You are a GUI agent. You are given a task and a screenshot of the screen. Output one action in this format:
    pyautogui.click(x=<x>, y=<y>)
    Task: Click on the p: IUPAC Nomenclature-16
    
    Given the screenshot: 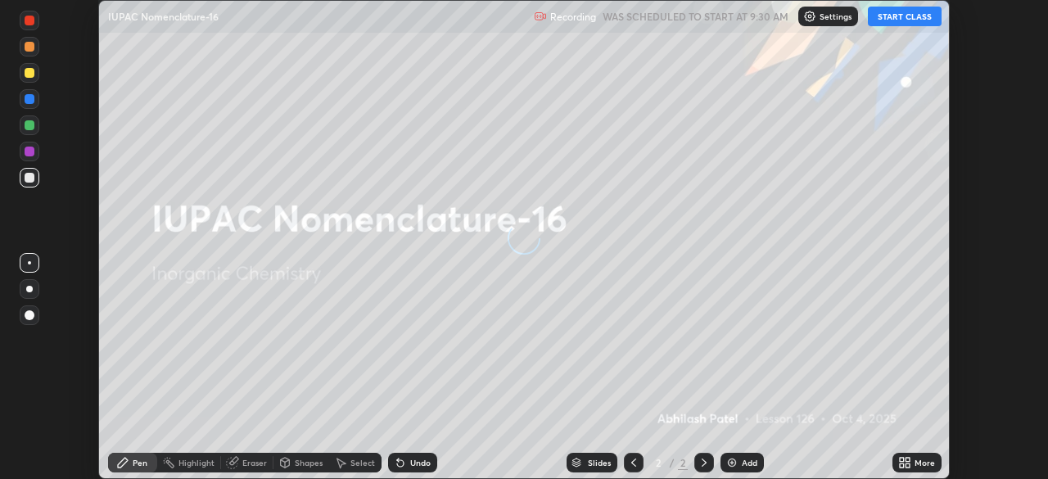 What is the action you would take?
    pyautogui.click(x=163, y=16)
    